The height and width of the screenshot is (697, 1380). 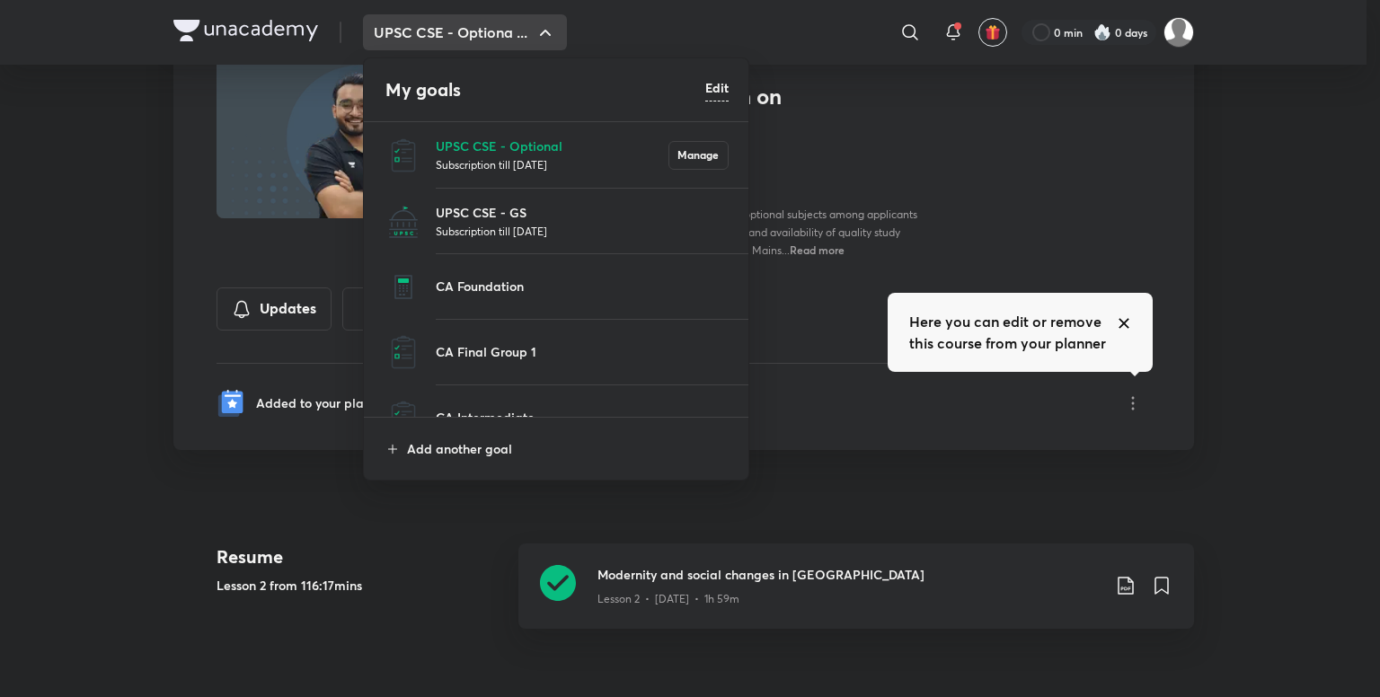 I want to click on img: UPSC CSE - Optional, so click(x=403, y=155).